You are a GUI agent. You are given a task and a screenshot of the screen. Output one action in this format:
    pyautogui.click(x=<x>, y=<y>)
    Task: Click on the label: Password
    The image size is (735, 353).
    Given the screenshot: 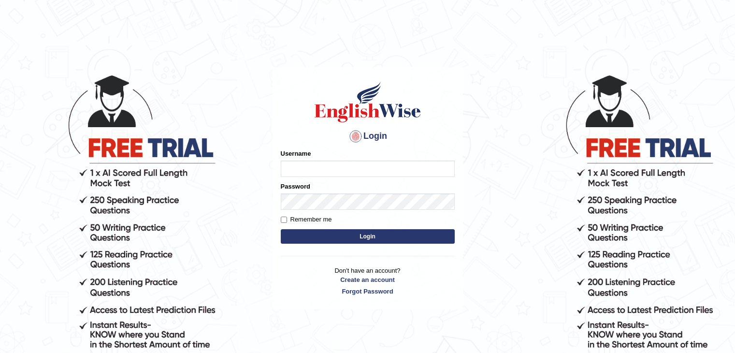 What is the action you would take?
    pyautogui.click(x=295, y=186)
    